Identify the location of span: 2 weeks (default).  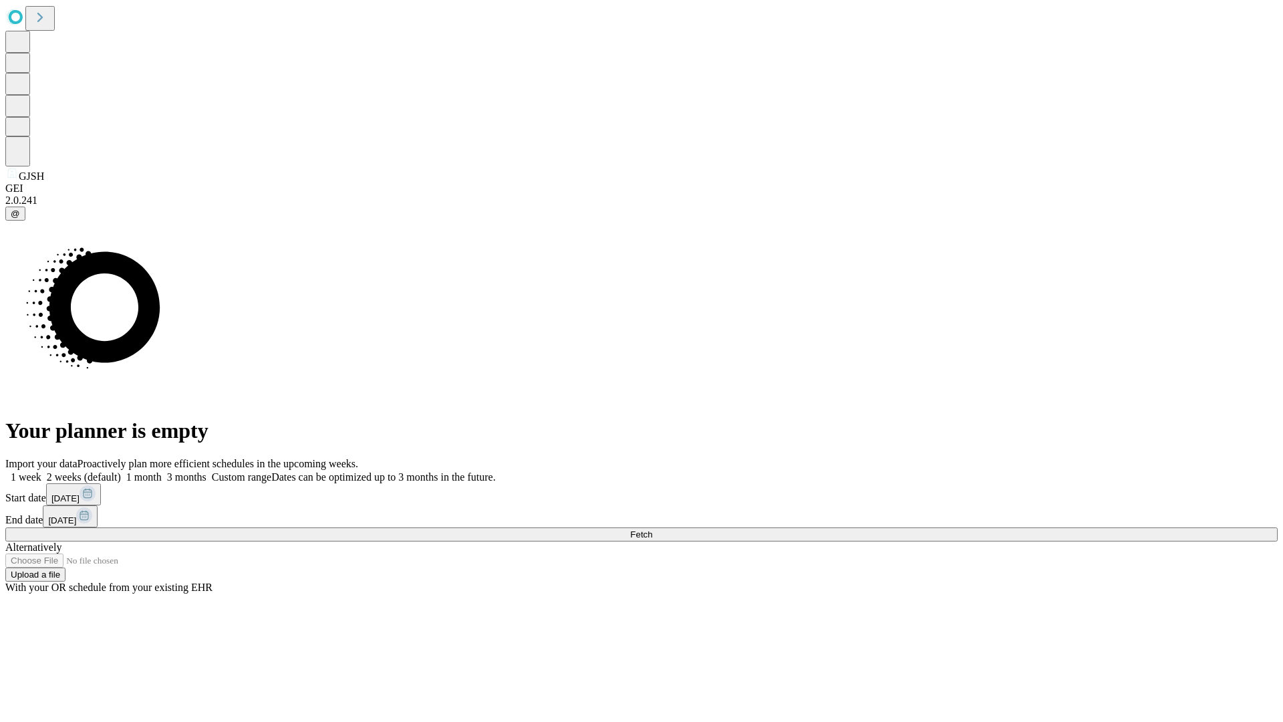
(84, 476).